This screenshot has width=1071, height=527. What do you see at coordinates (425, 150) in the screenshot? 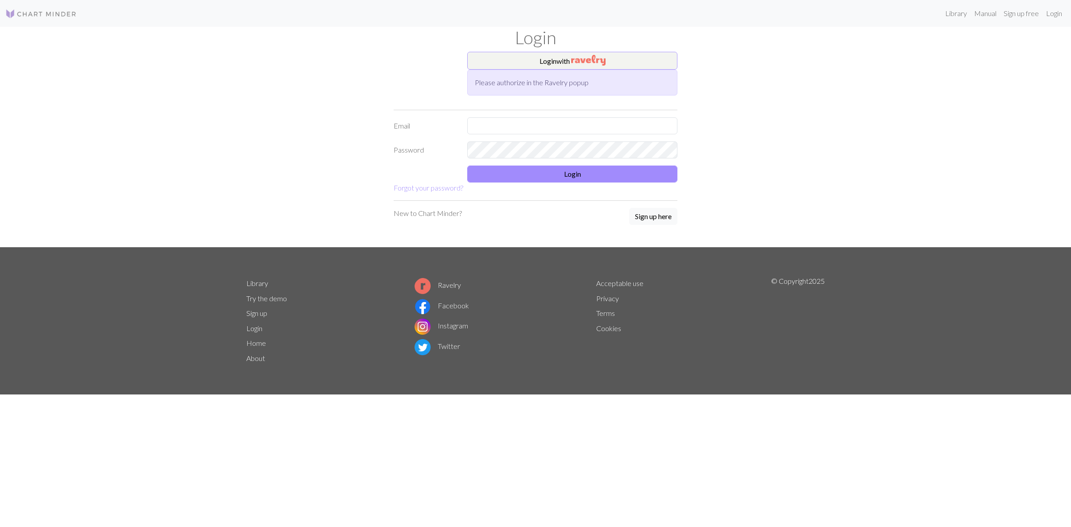
I see `label: Password` at bounding box center [425, 150].